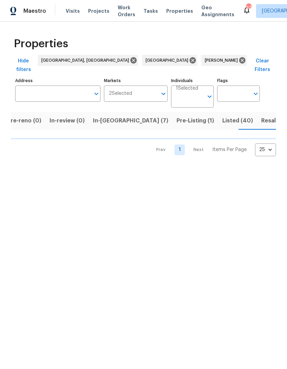 The image size is (287, 369). Describe the element at coordinates (23, 65) in the screenshot. I see `span: Hide filters` at that location.